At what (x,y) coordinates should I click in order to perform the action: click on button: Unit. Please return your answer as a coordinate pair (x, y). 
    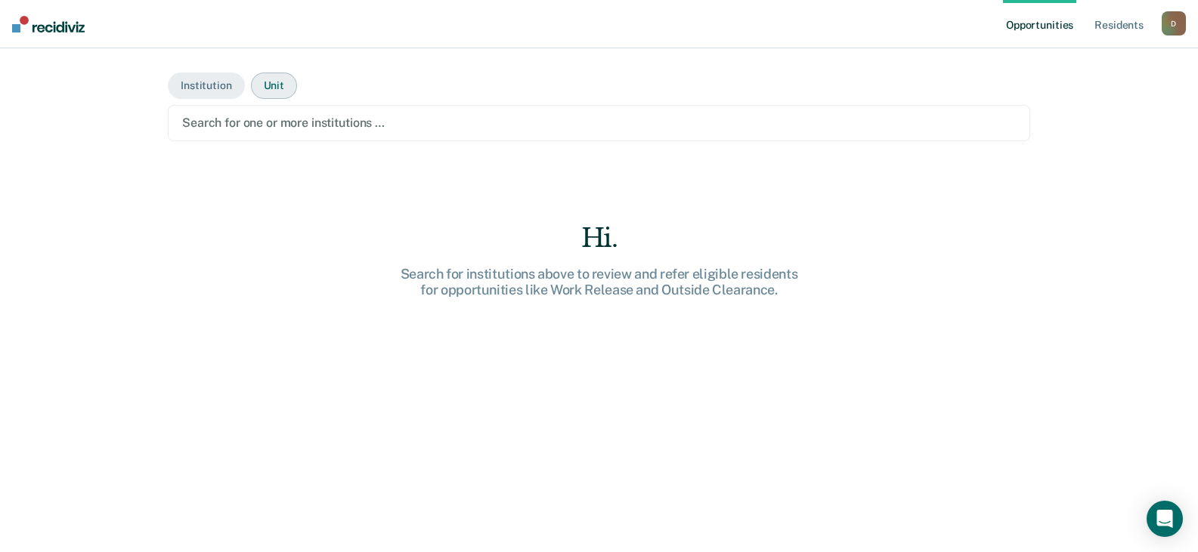
    Looking at the image, I should click on (274, 85).